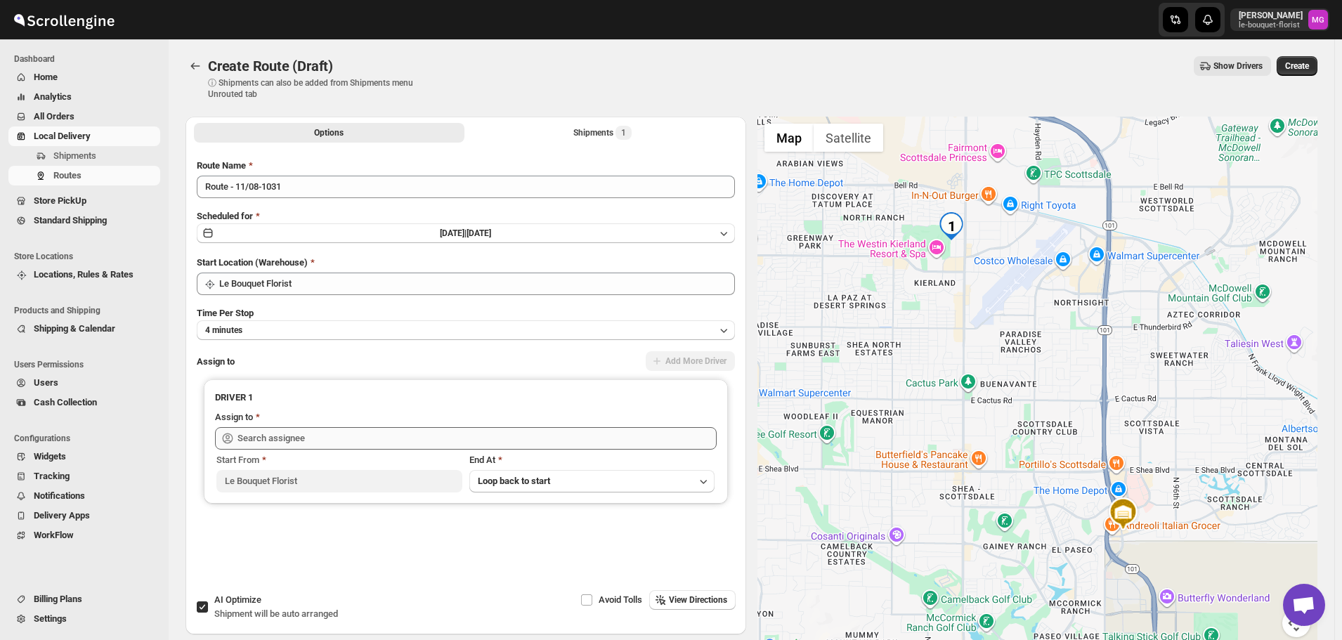  I want to click on span: Store PickUp, so click(60, 200).